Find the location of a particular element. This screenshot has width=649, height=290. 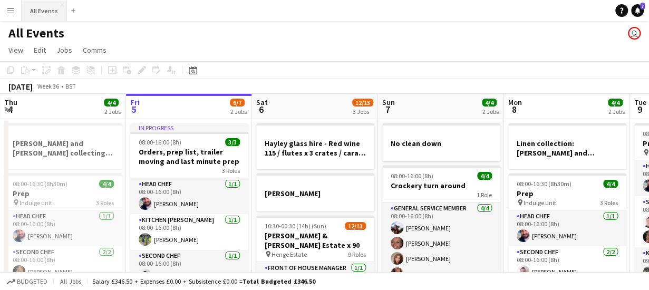

span: Jobs is located at coordinates (64, 50).